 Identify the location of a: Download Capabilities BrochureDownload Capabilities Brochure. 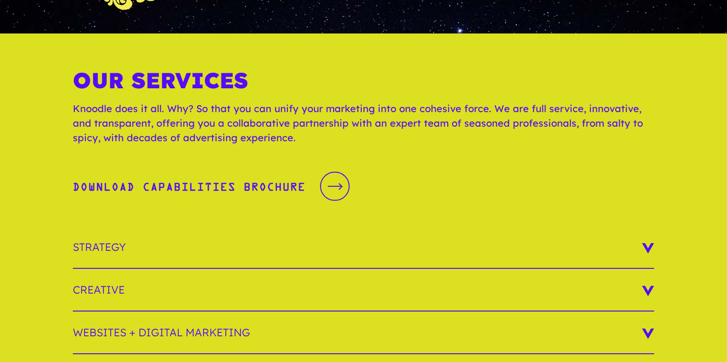
(211, 186).